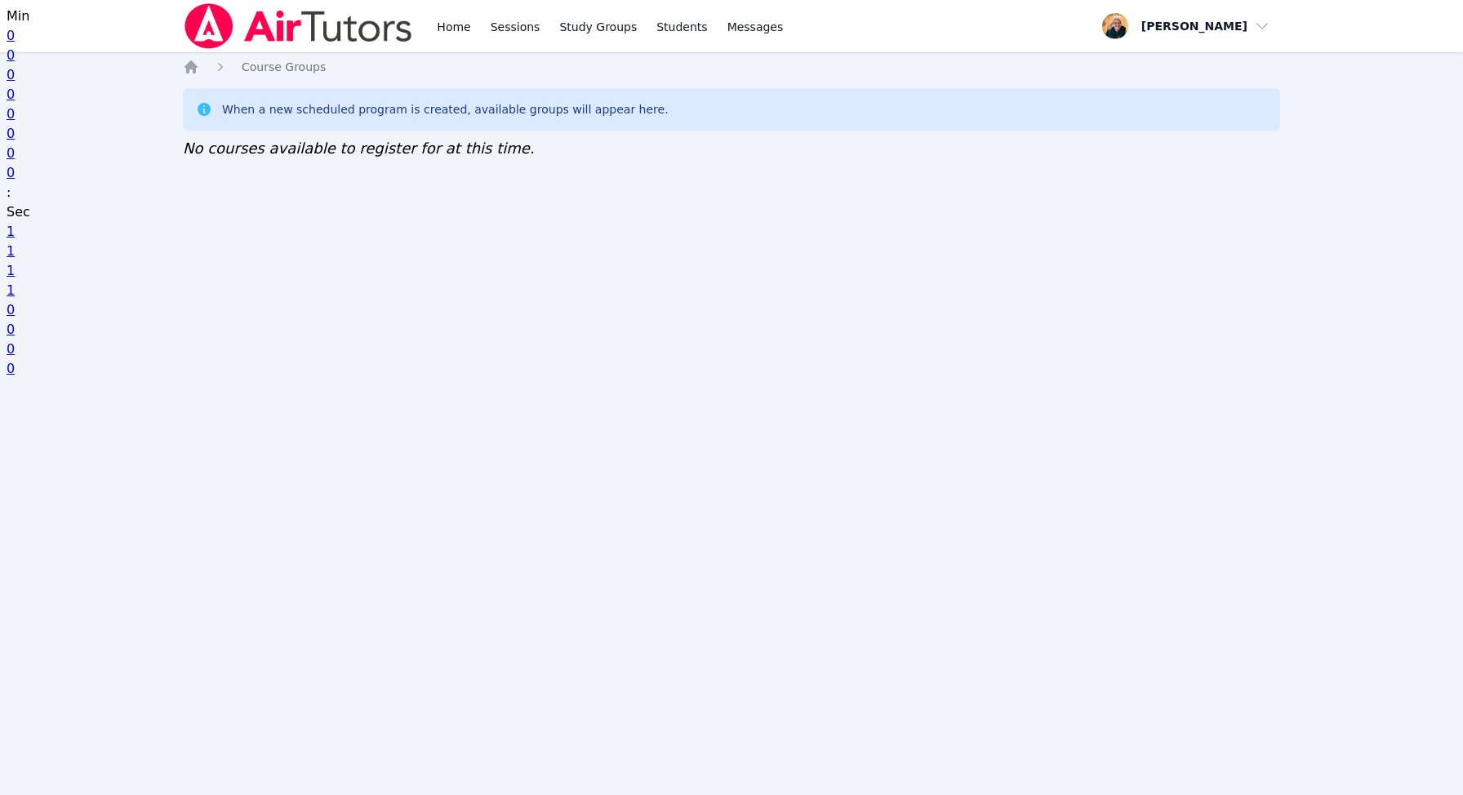  What do you see at coordinates (358, 148) in the screenshot?
I see `span: No courses available to register for at this time.` at bounding box center [358, 148].